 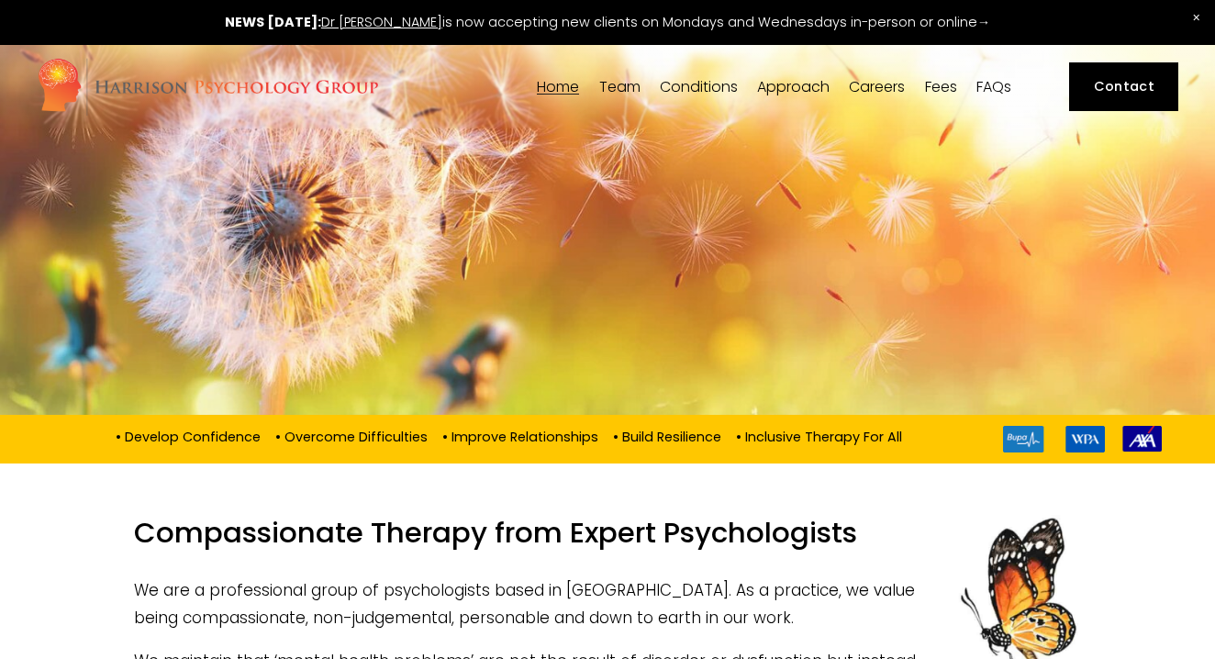 I want to click on span: Team, so click(x=620, y=87).